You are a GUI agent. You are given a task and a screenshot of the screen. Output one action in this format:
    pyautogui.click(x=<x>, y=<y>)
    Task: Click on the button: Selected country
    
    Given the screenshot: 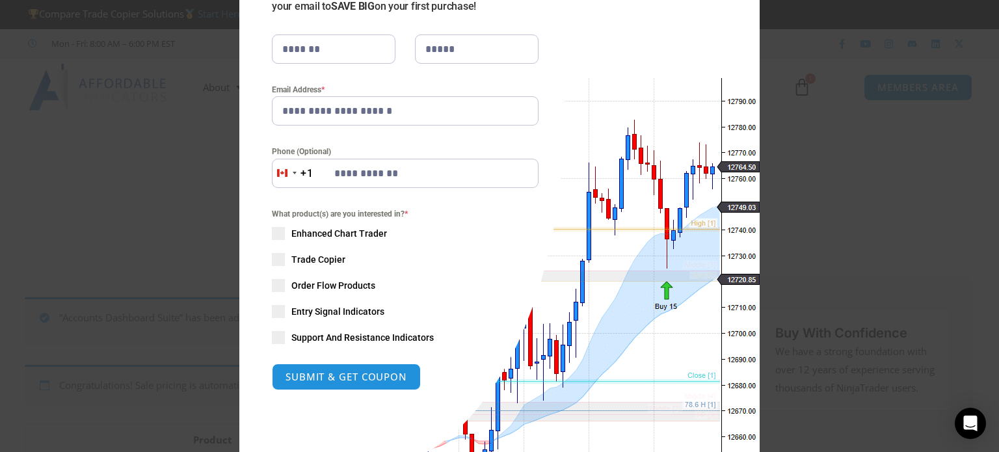 What is the action you would take?
    pyautogui.click(x=293, y=173)
    